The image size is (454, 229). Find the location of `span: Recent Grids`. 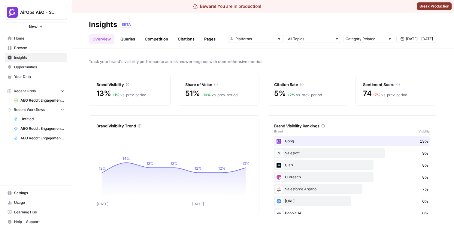

span: Recent Grids is located at coordinates (25, 91).